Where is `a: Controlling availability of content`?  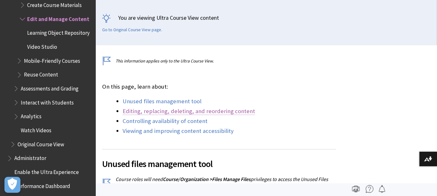
a: Controlling availability of content is located at coordinates (165, 121).